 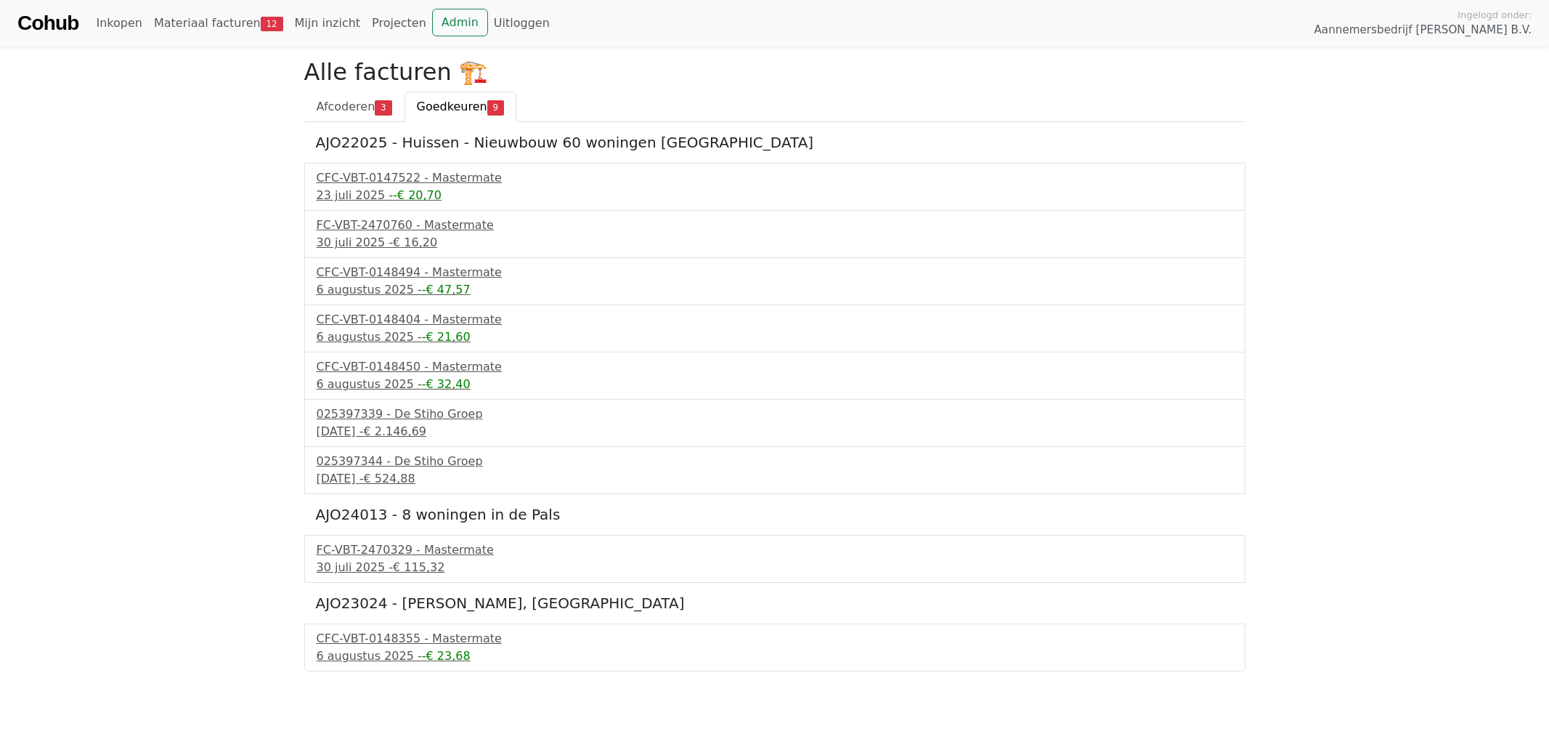 I want to click on a: Goedkeuren9, so click(x=460, y=107).